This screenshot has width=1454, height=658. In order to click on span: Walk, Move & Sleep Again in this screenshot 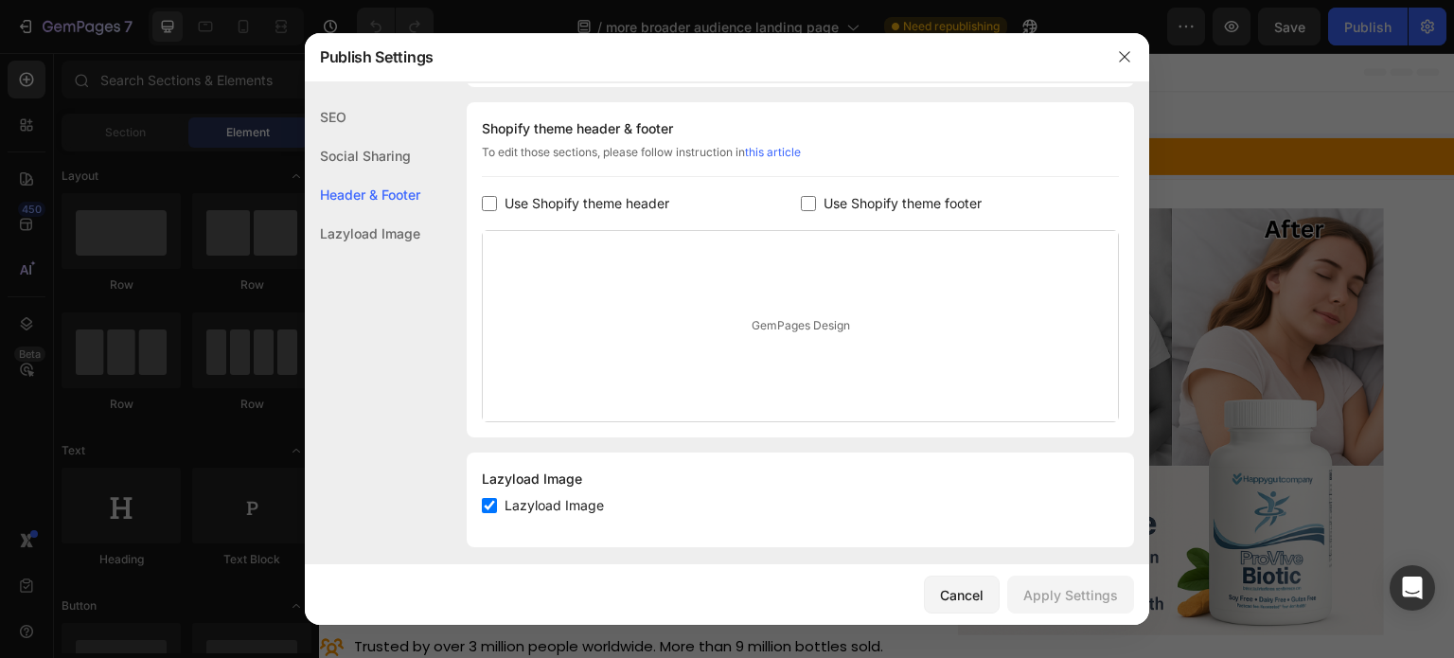, I will do `click(213, 233)`.